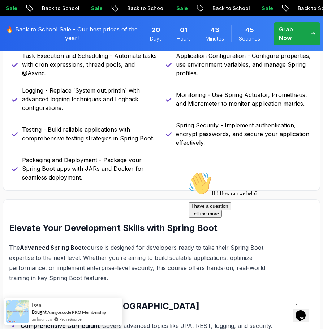  Describe the element at coordinates (39, 312) in the screenshot. I see `span: Bought` at that location.